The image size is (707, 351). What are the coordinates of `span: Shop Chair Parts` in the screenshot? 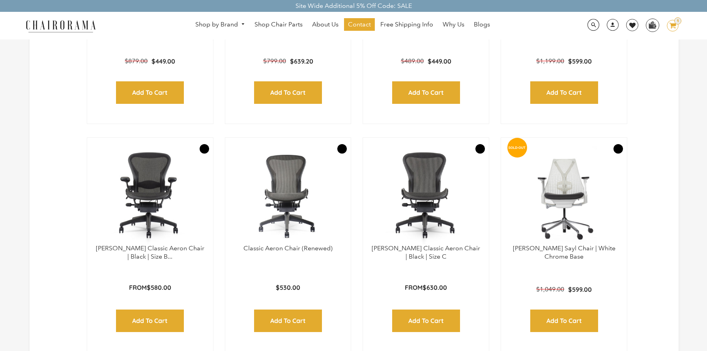 It's located at (279, 24).